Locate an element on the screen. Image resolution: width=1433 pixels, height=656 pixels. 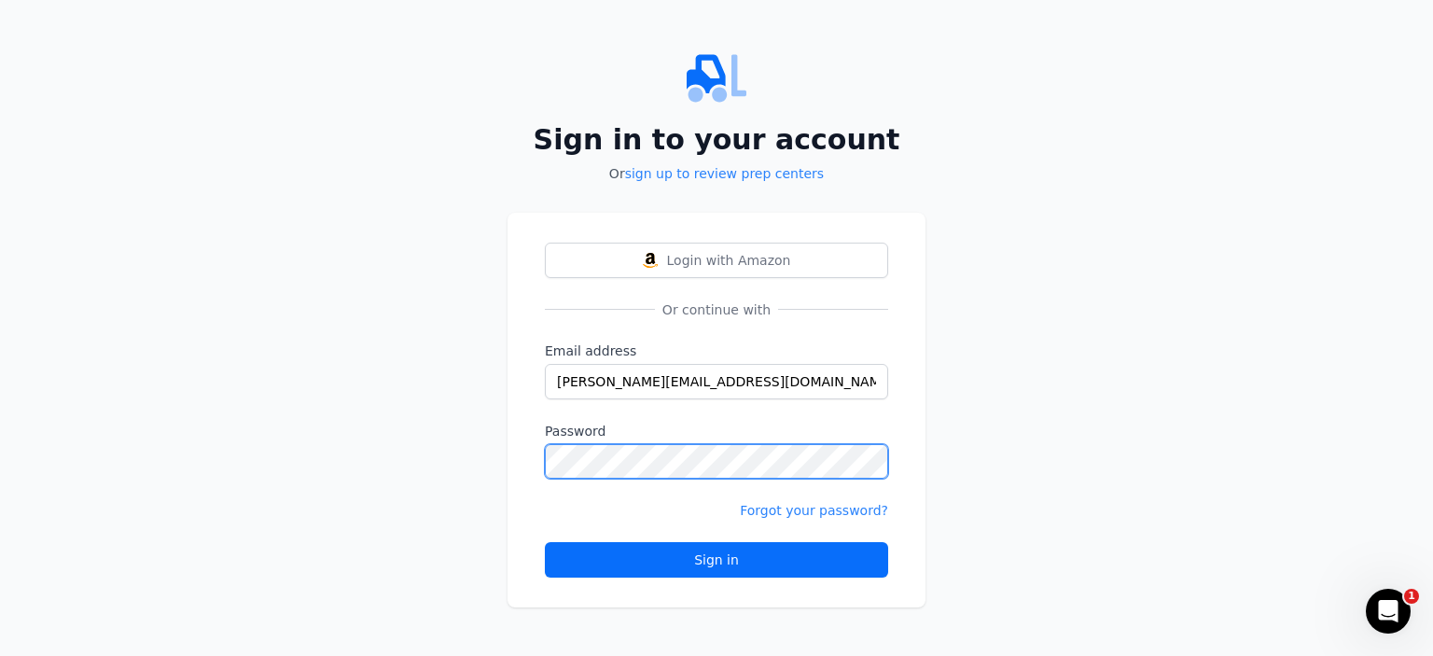
label: Password is located at coordinates (716, 431).